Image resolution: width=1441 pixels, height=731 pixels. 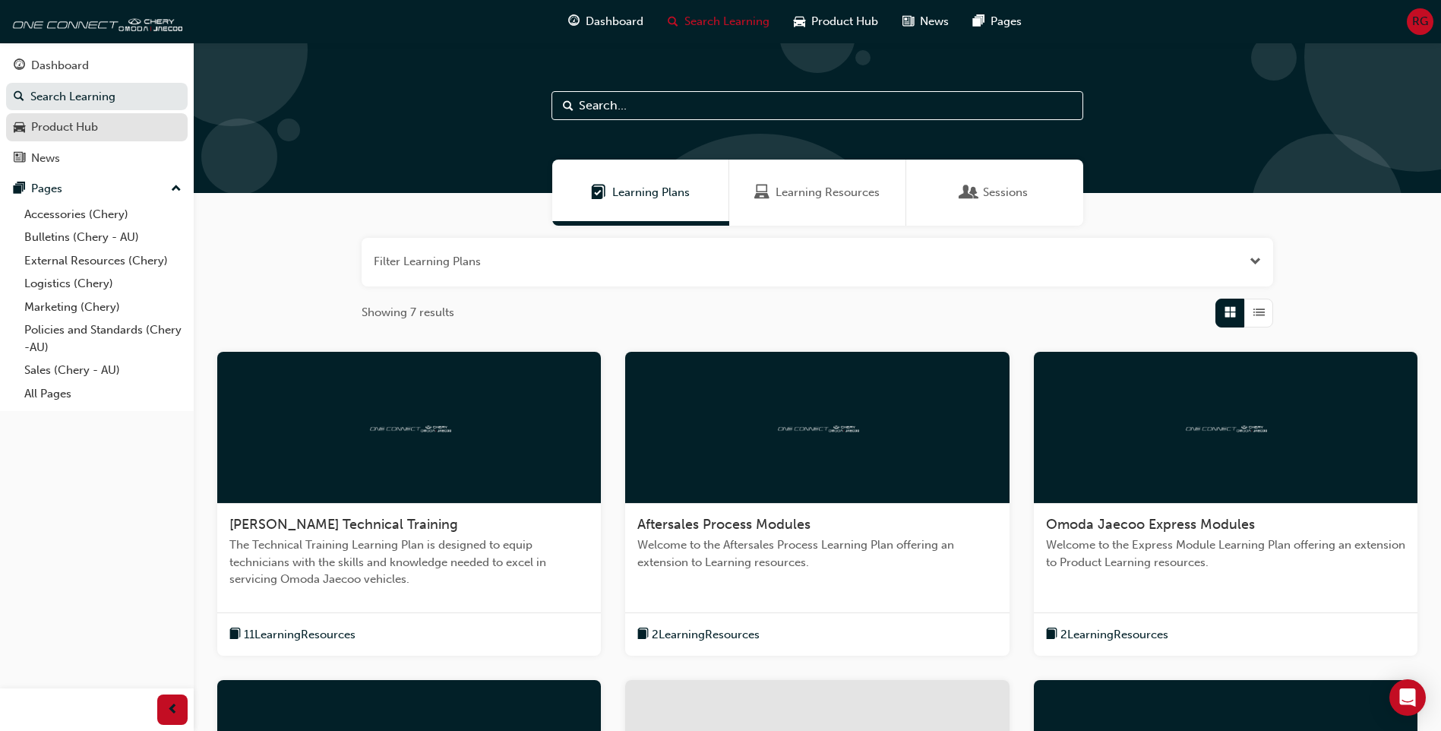 I want to click on span: Search Learning, so click(x=727, y=21).